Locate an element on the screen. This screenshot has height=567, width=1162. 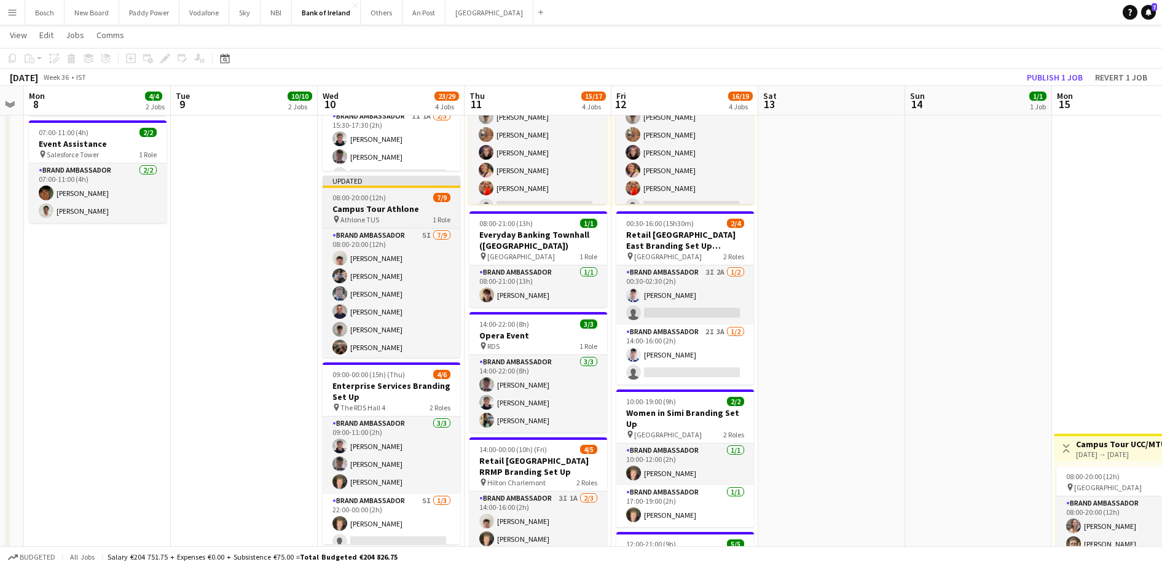
span: 4/4 is located at coordinates (154, 96).